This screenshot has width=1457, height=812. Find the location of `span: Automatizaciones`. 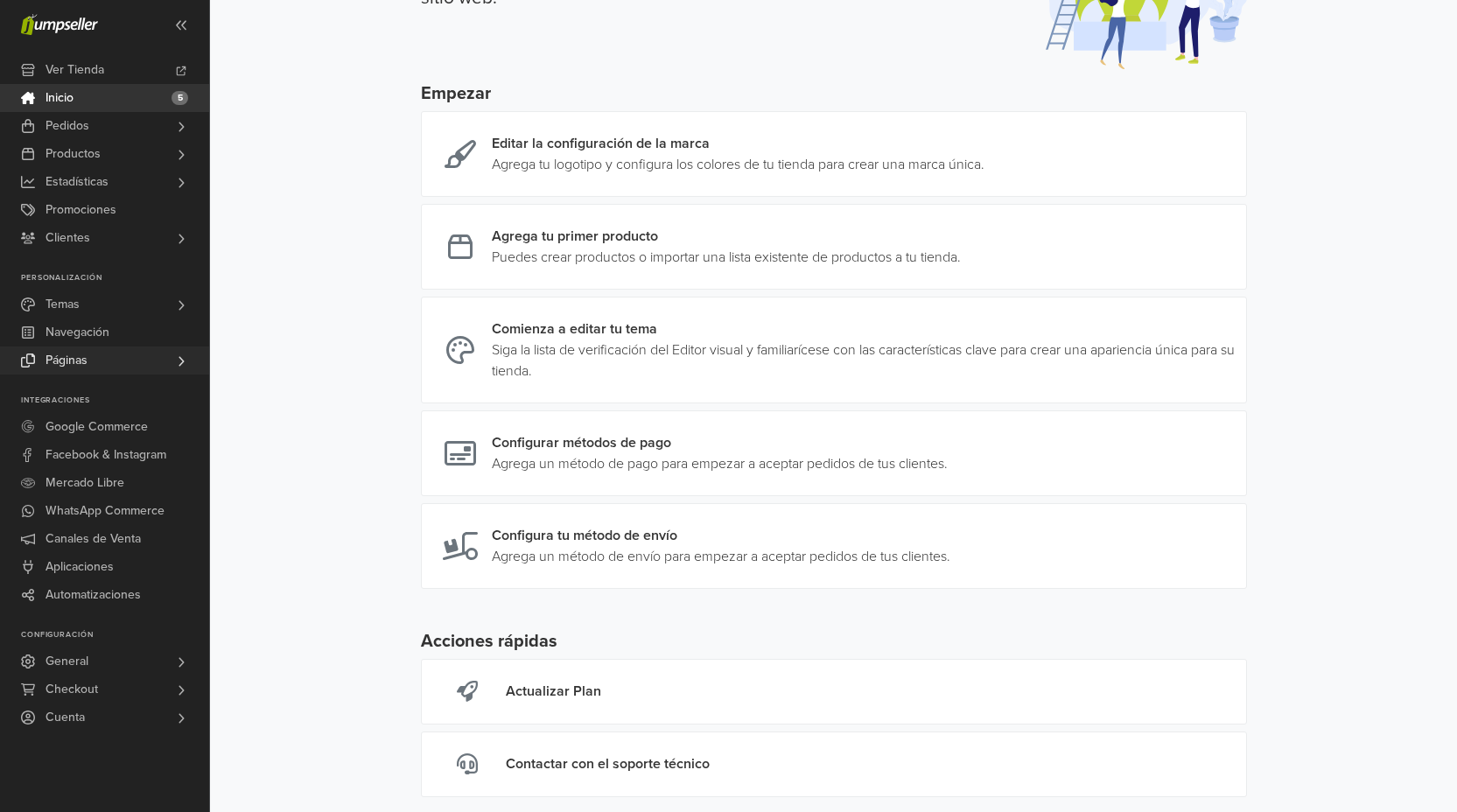

span: Automatizaciones is located at coordinates (93, 595).